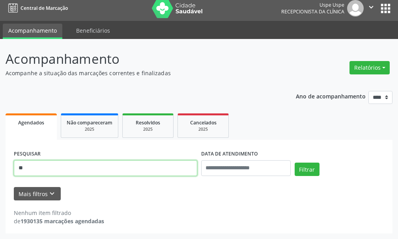 This screenshot has height=239, width=398. Describe the element at coordinates (313, 11) in the screenshot. I see `span: Recepcionista da clínica` at that location.